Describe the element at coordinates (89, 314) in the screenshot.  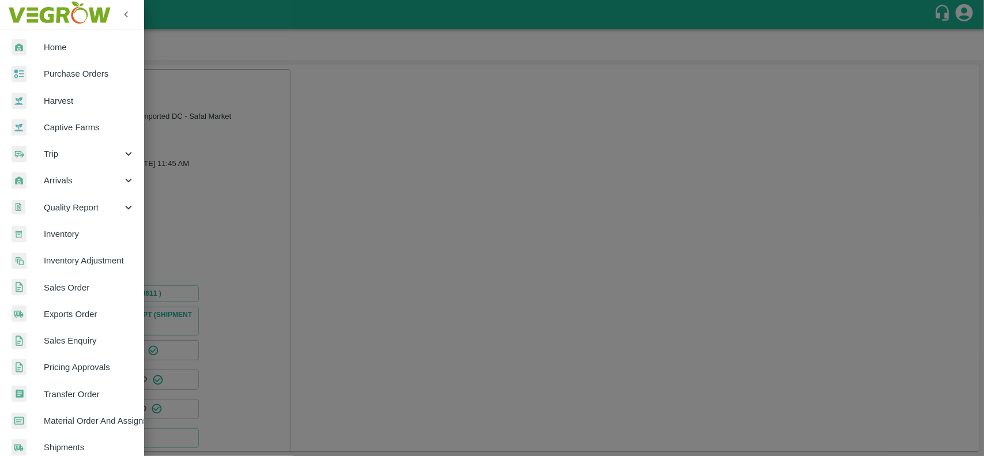
I see `span: Exports Order` at that location.